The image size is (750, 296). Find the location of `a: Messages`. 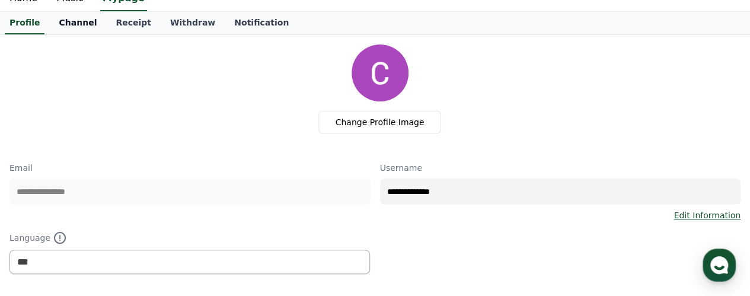

a: Messages is located at coordinates (116, 212).